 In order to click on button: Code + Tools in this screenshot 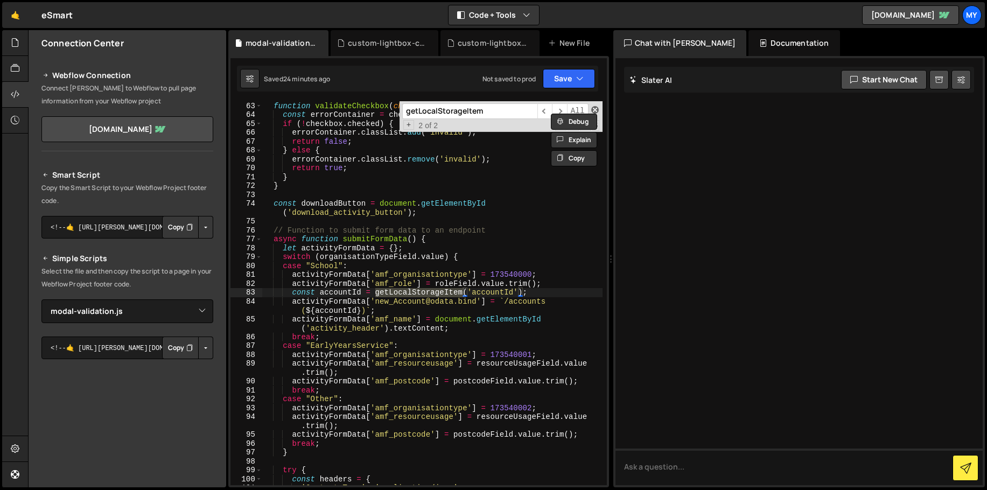, I will do `click(494, 15)`.